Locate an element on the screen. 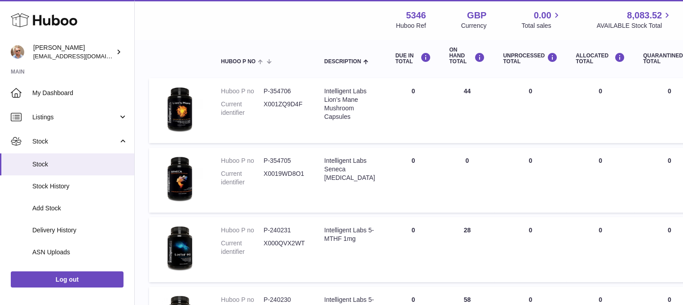 The image size is (683, 305). a: 0.00 Total sales is located at coordinates (541, 20).